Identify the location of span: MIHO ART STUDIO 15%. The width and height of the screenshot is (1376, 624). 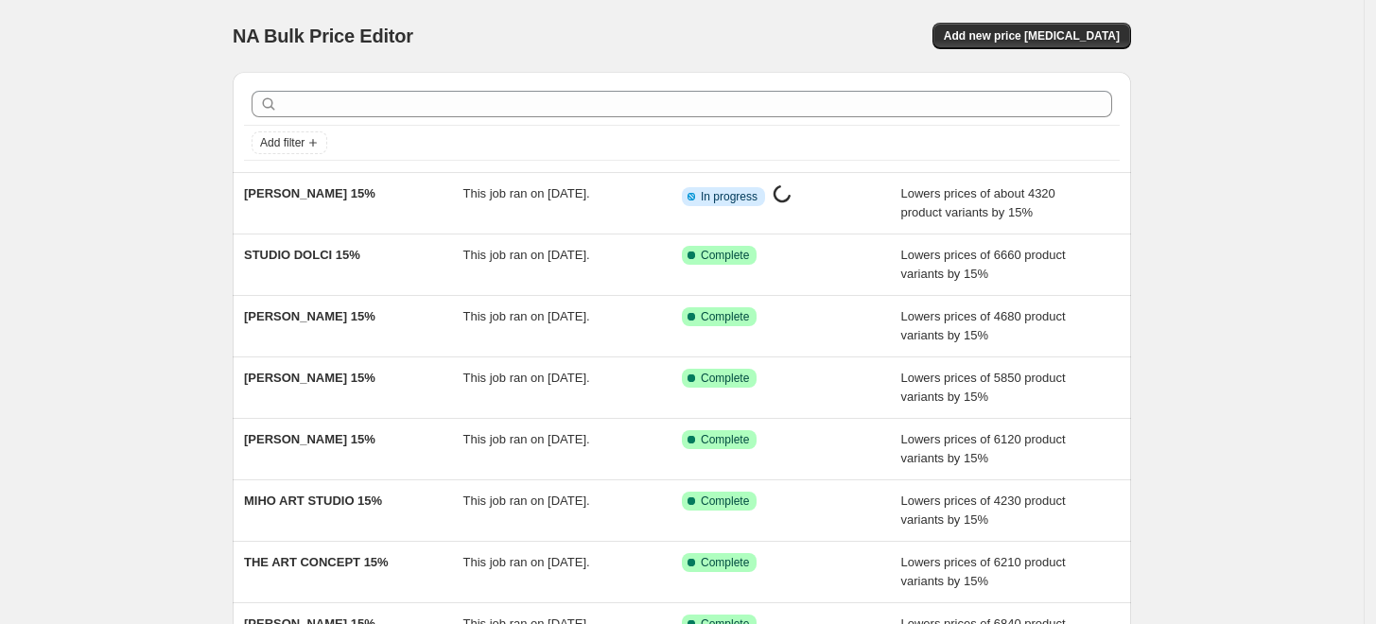
(313, 500).